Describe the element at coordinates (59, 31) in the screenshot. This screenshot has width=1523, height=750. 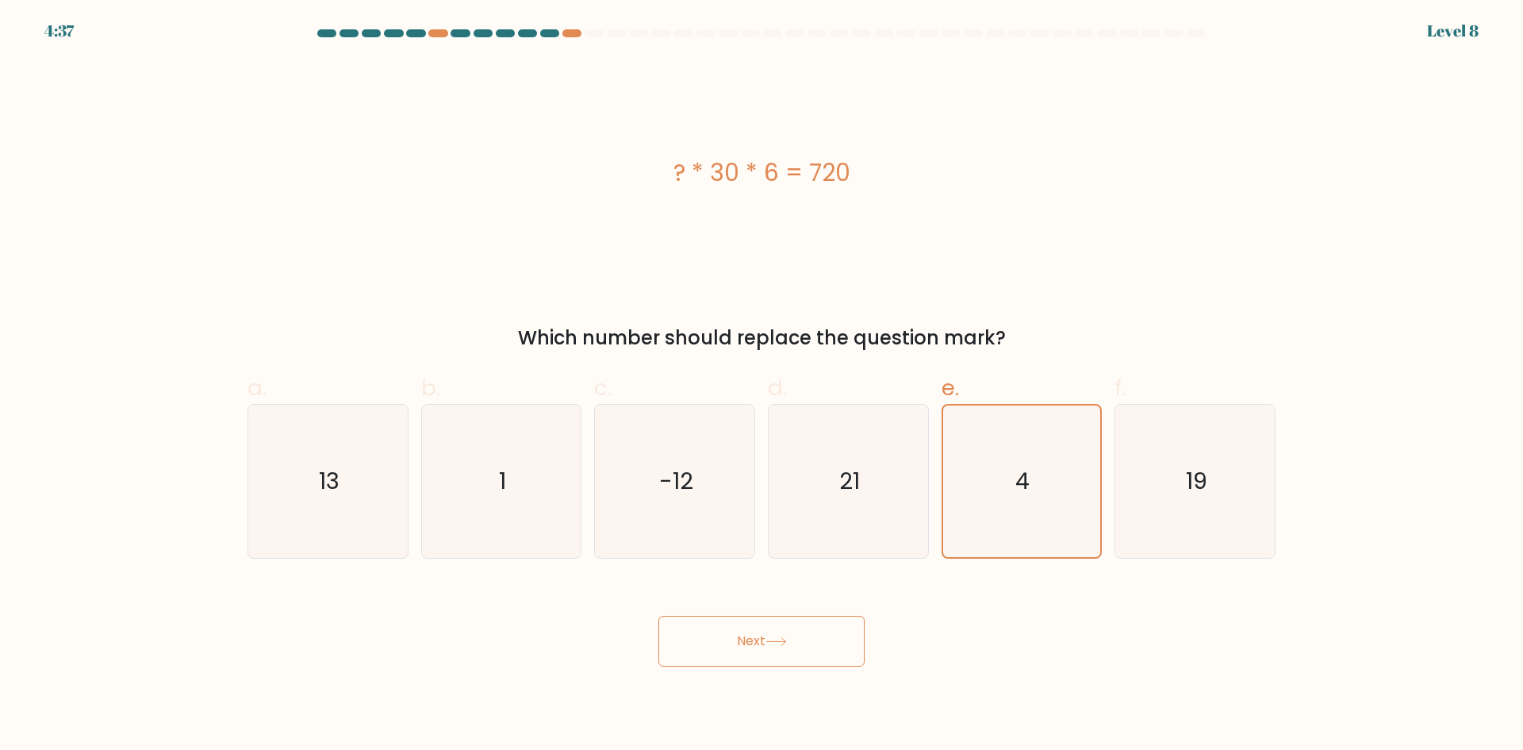
I see `div: 4:37` at that location.